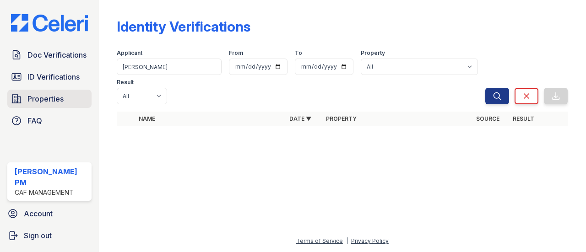 The height and width of the screenshot is (252, 586). Describe the element at coordinates (488, 119) in the screenshot. I see `a: Source` at that location.